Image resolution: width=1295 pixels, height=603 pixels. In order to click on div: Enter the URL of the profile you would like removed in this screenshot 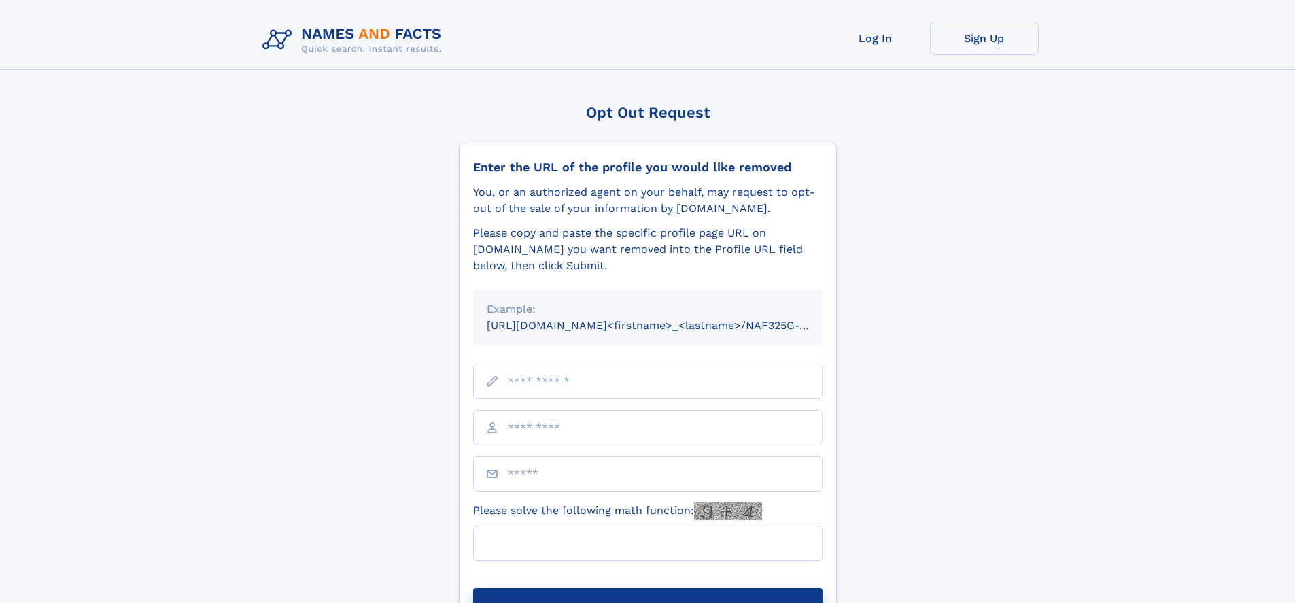, I will do `click(648, 167)`.